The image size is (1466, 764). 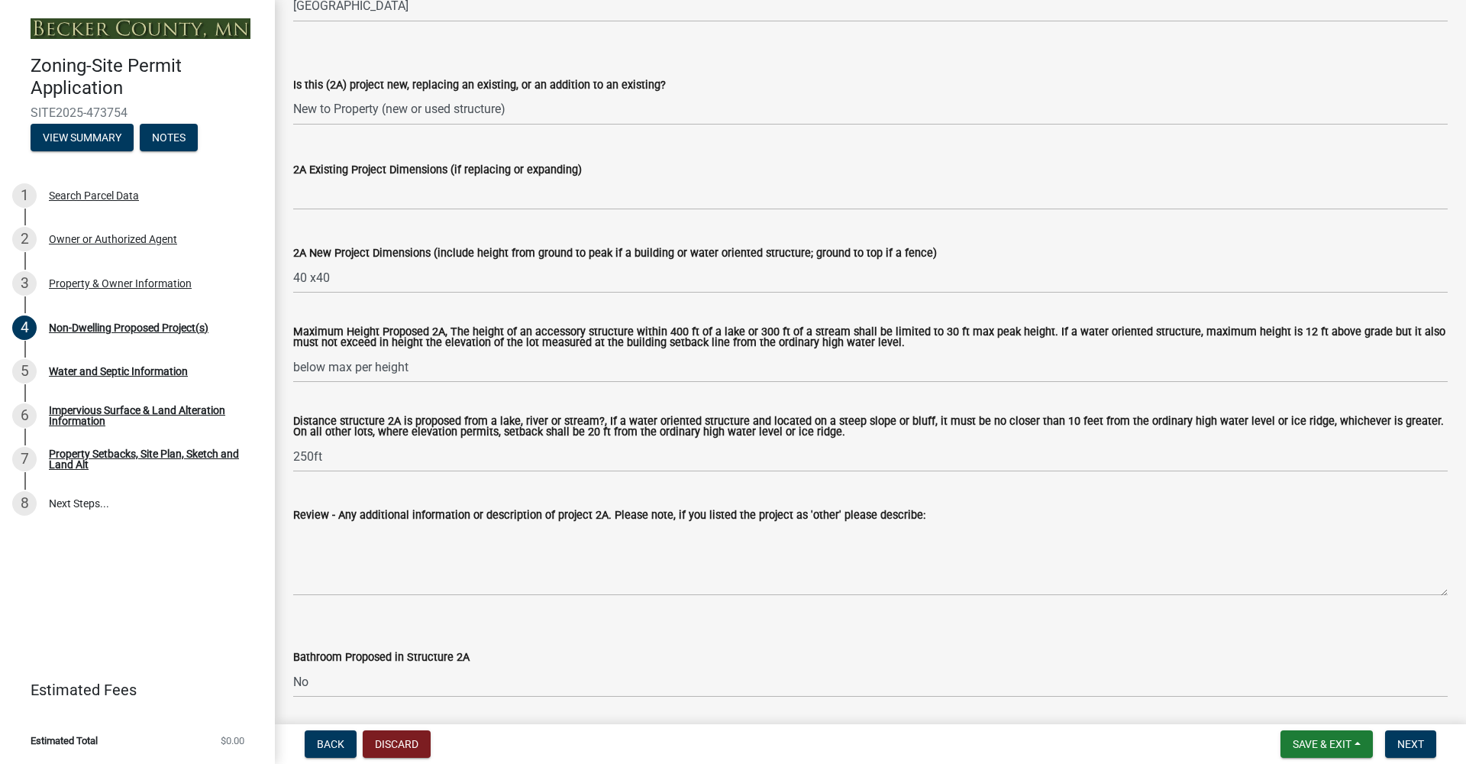 I want to click on div: 8, so click(x=24, y=503).